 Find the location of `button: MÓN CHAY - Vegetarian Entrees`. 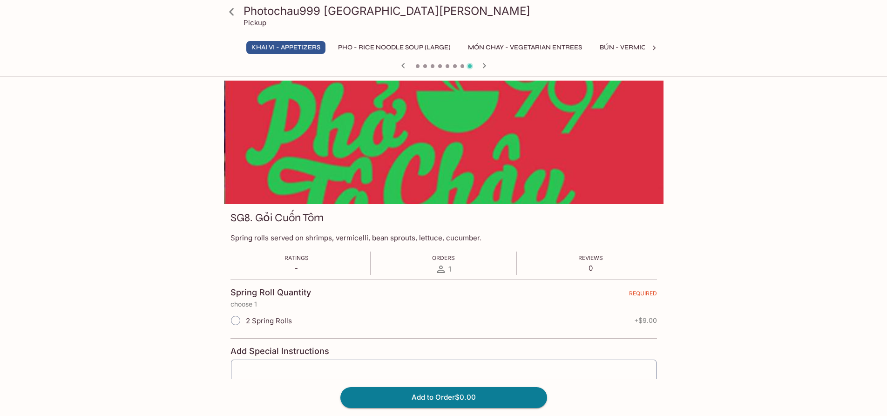

button: MÓN CHAY - Vegetarian Entrees is located at coordinates (525, 47).